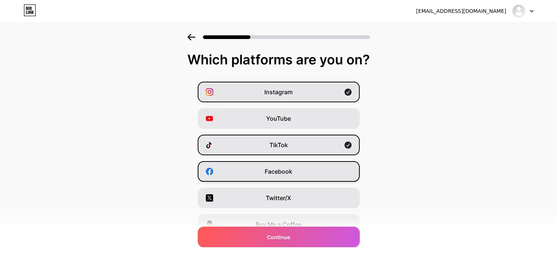 Image resolution: width=557 pixels, height=266 pixels. What do you see at coordinates (279, 145) in the screenshot?
I see `span: TikTok` at bounding box center [279, 145].